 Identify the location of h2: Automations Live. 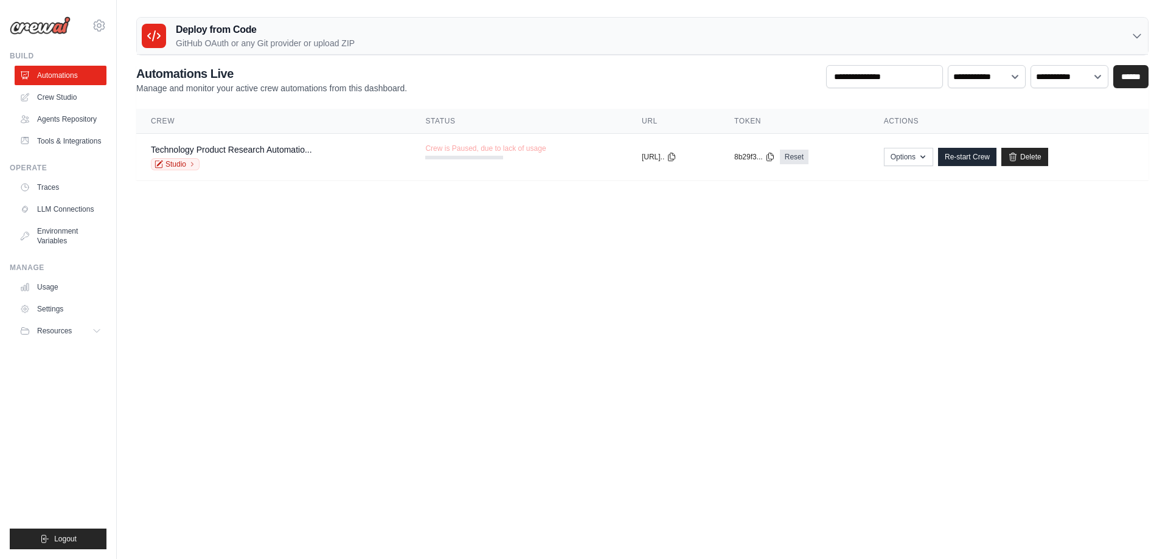
(271, 74).